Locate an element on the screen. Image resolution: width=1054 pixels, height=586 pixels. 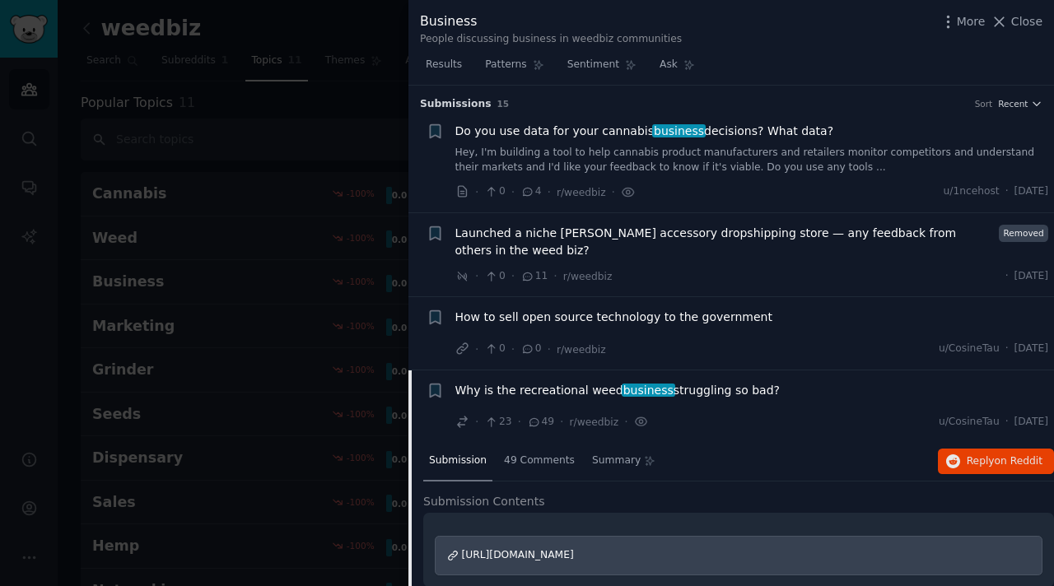
span: on Reddit is located at coordinates (1019, 461).